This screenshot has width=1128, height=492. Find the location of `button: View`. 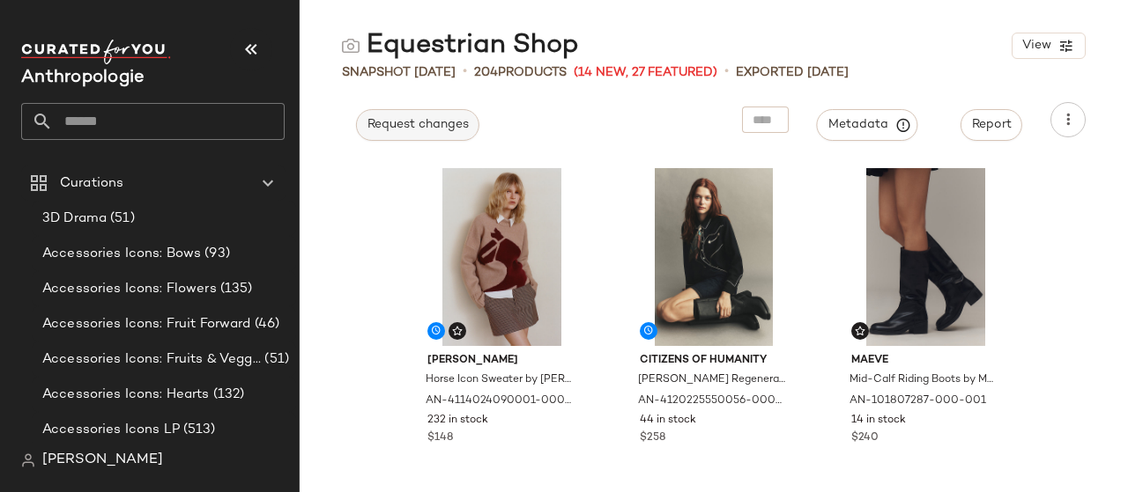

button: View is located at coordinates (1048, 46).